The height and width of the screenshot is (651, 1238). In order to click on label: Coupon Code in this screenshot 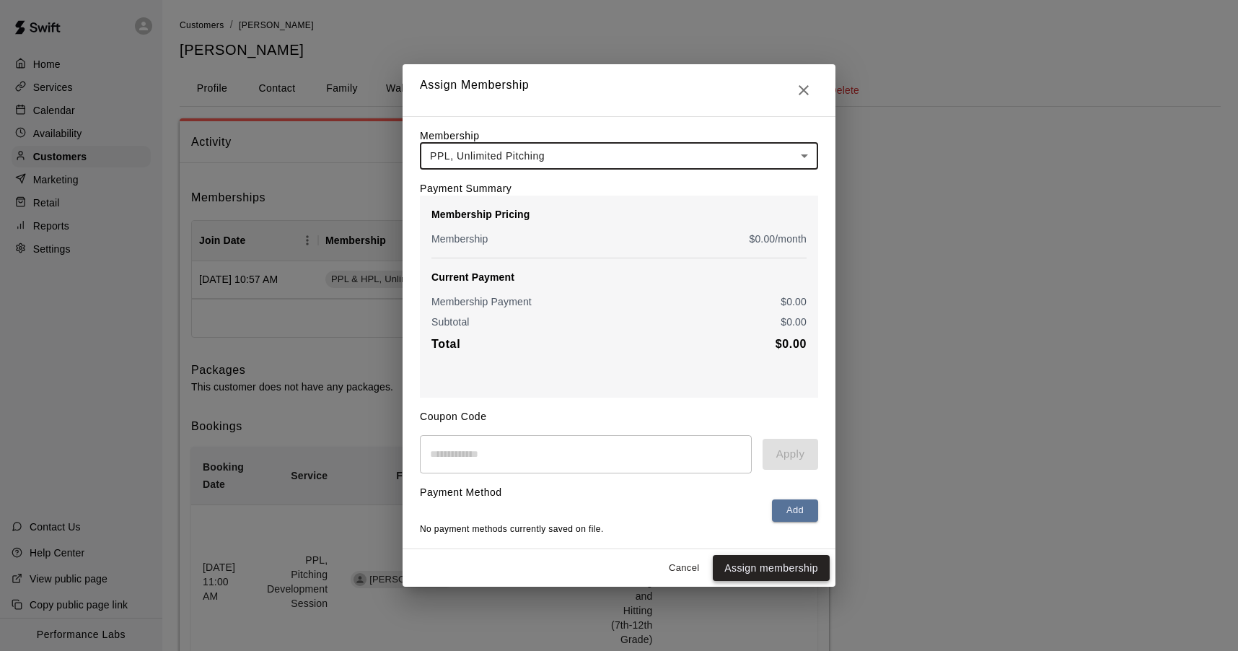, I will do `click(453, 416)`.